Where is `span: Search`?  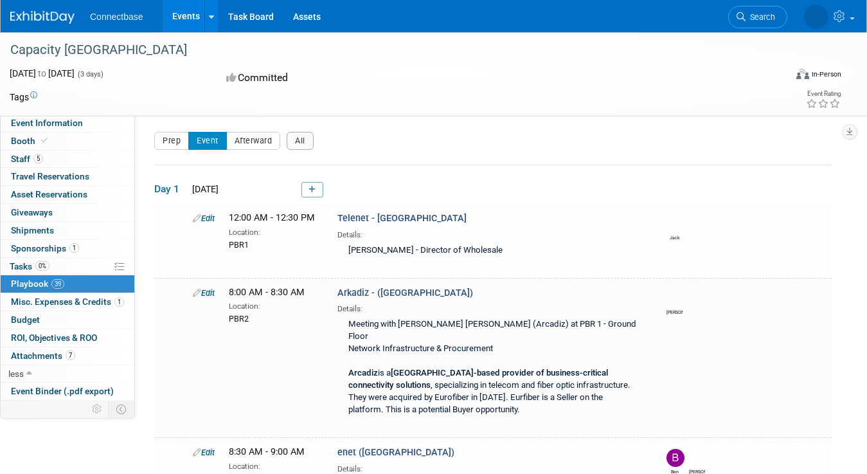
span: Search is located at coordinates (726, 17).